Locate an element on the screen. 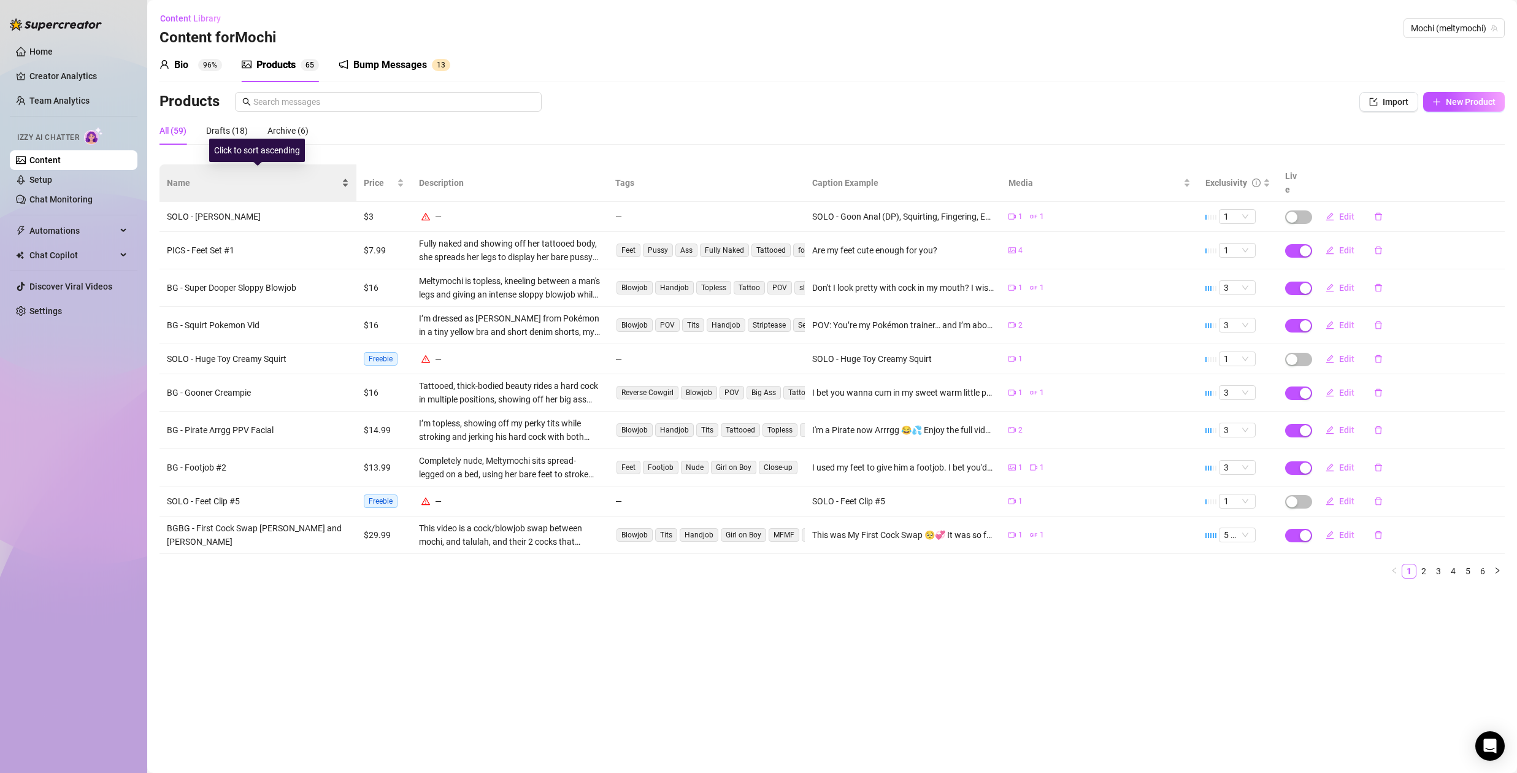 This screenshot has width=1517, height=773. span: Sex Tape is located at coordinates (813, 325).